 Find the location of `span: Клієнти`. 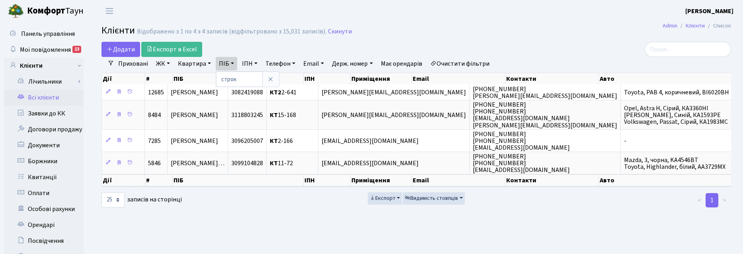

span: Клієнти is located at coordinates (118, 30).